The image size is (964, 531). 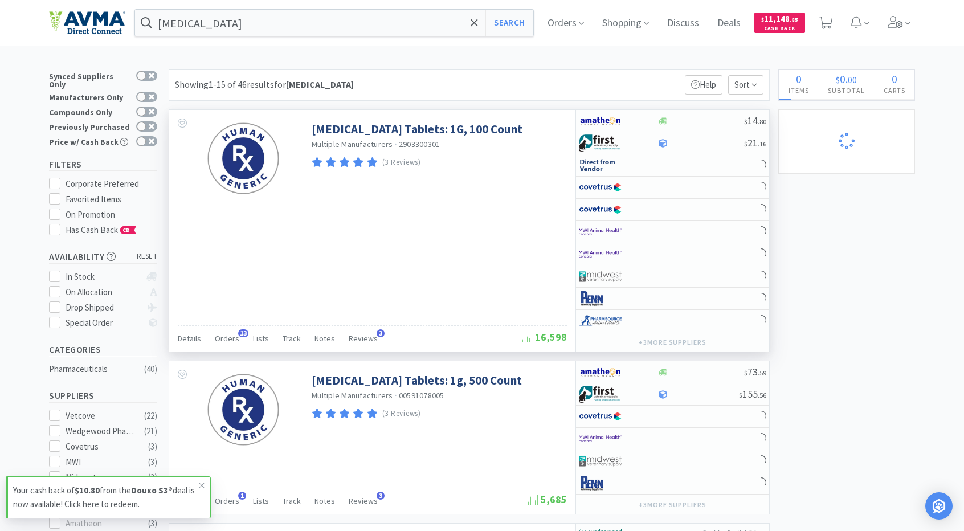 What do you see at coordinates (101, 462) in the screenshot?
I see `div: MWI` at bounding box center [101, 462].